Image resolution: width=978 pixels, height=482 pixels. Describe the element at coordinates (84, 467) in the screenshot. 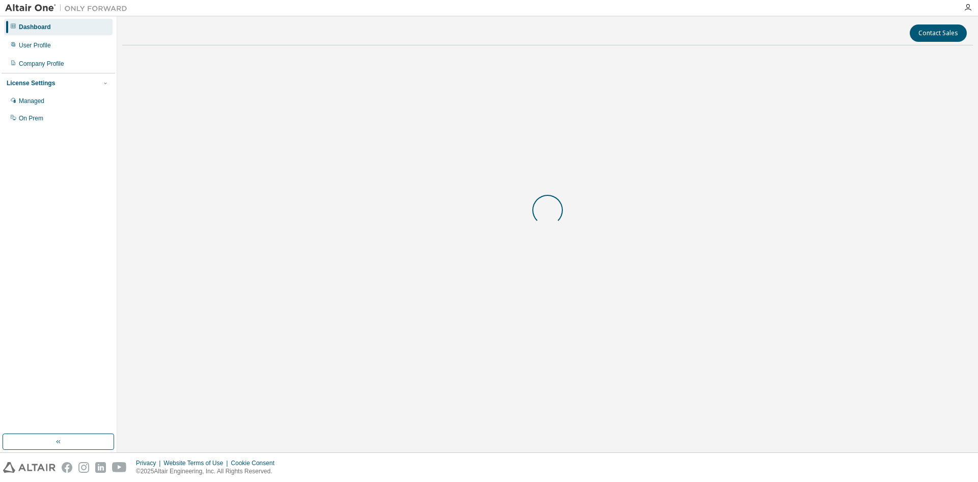

I see `img: instagram.svg` at that location.